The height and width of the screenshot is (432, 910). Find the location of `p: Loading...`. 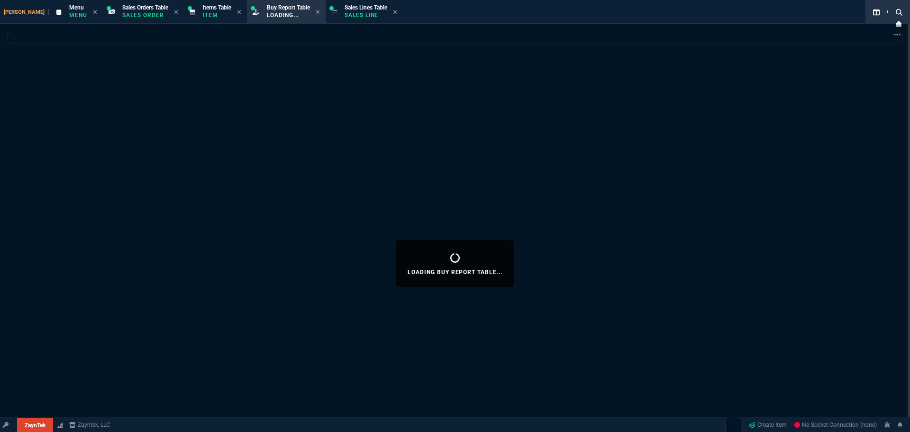

p: Loading... is located at coordinates (288, 15).